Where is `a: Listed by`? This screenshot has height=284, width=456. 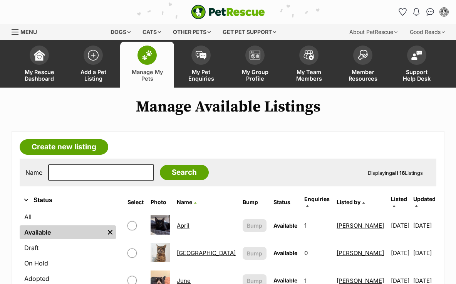
a: Listed by is located at coordinates (351, 202).